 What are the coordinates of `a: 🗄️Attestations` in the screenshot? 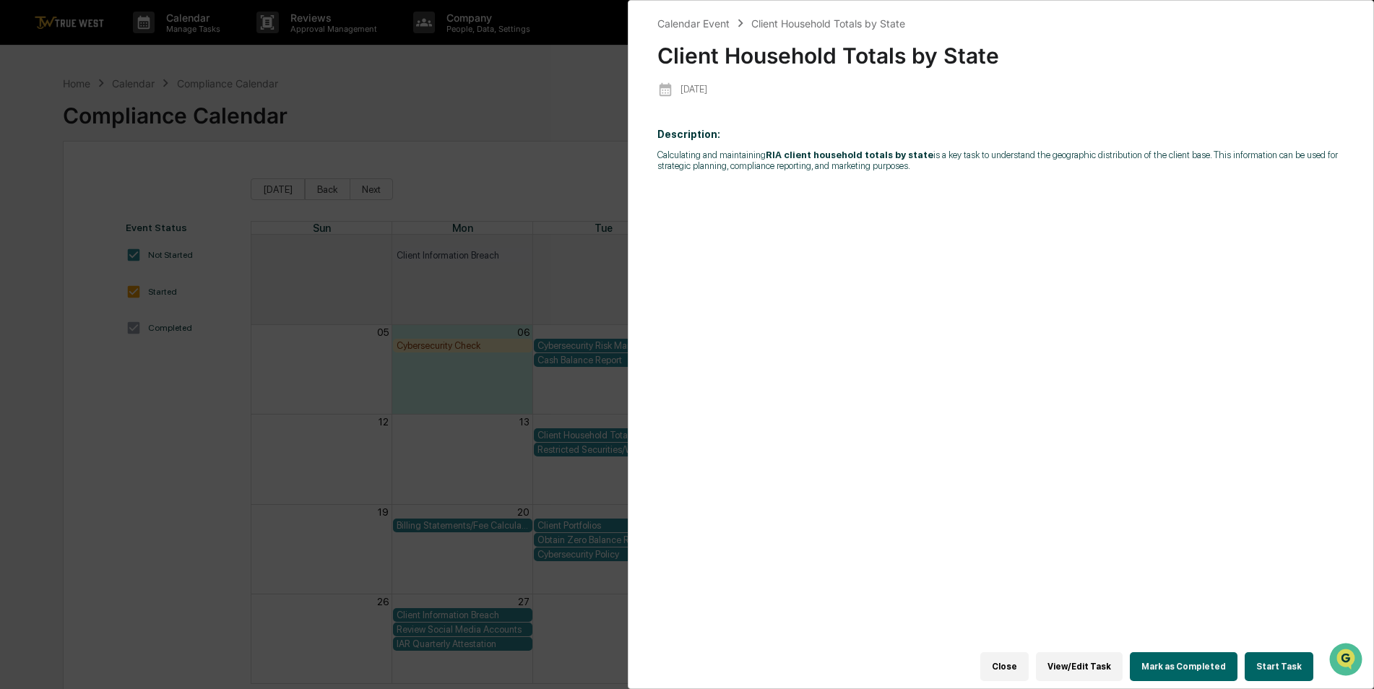 It's located at (142, 189).